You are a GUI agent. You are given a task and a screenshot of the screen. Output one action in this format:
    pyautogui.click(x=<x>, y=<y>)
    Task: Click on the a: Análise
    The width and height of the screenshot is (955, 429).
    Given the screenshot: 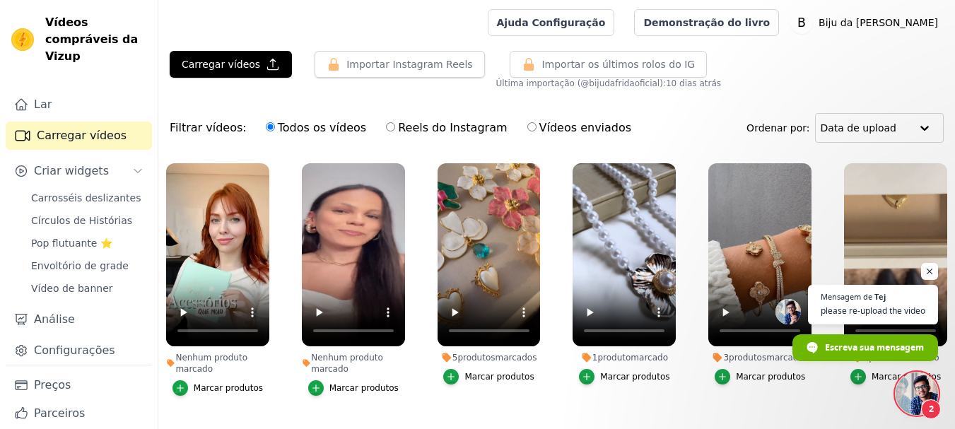 What is the action you would take?
    pyautogui.click(x=78, y=320)
    